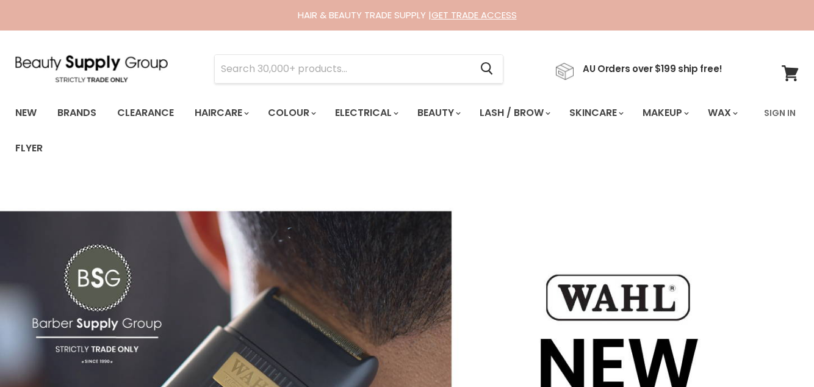 This screenshot has width=814, height=387. What do you see at coordinates (664, 113) in the screenshot?
I see `a: Makeup` at bounding box center [664, 113].